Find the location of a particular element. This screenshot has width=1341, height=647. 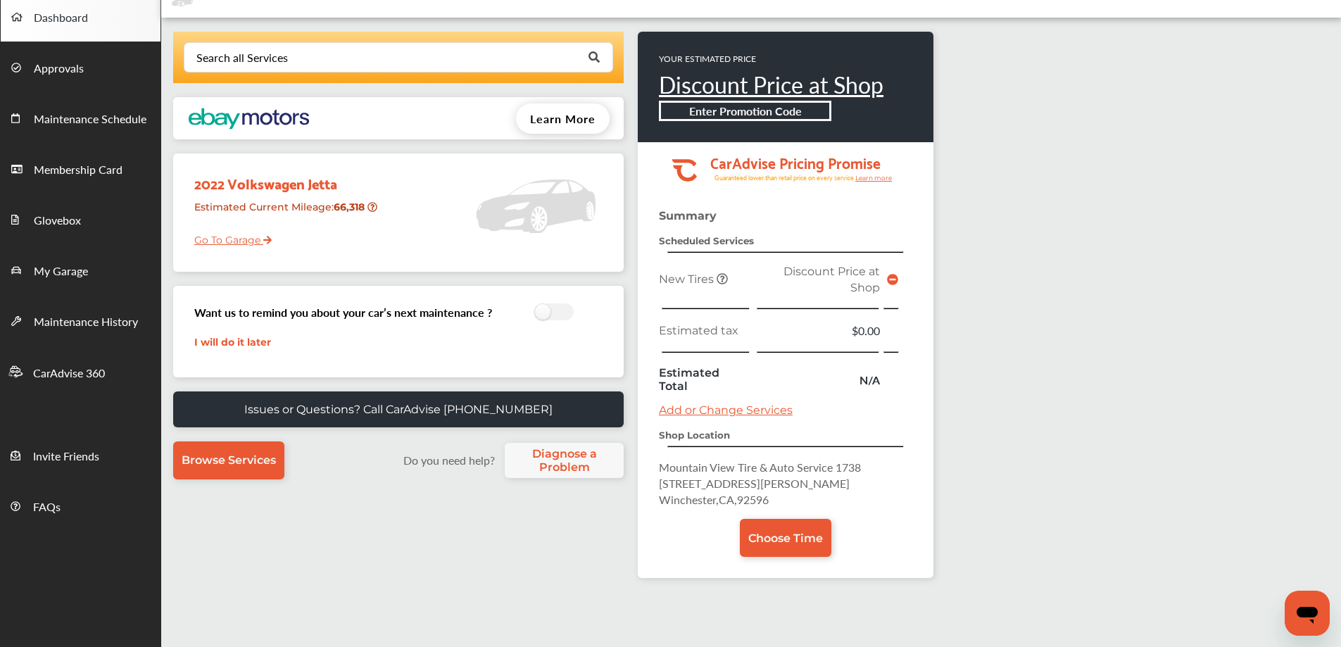

h3: Want us to remind you about your car’s next maintenance ? is located at coordinates (343, 312).